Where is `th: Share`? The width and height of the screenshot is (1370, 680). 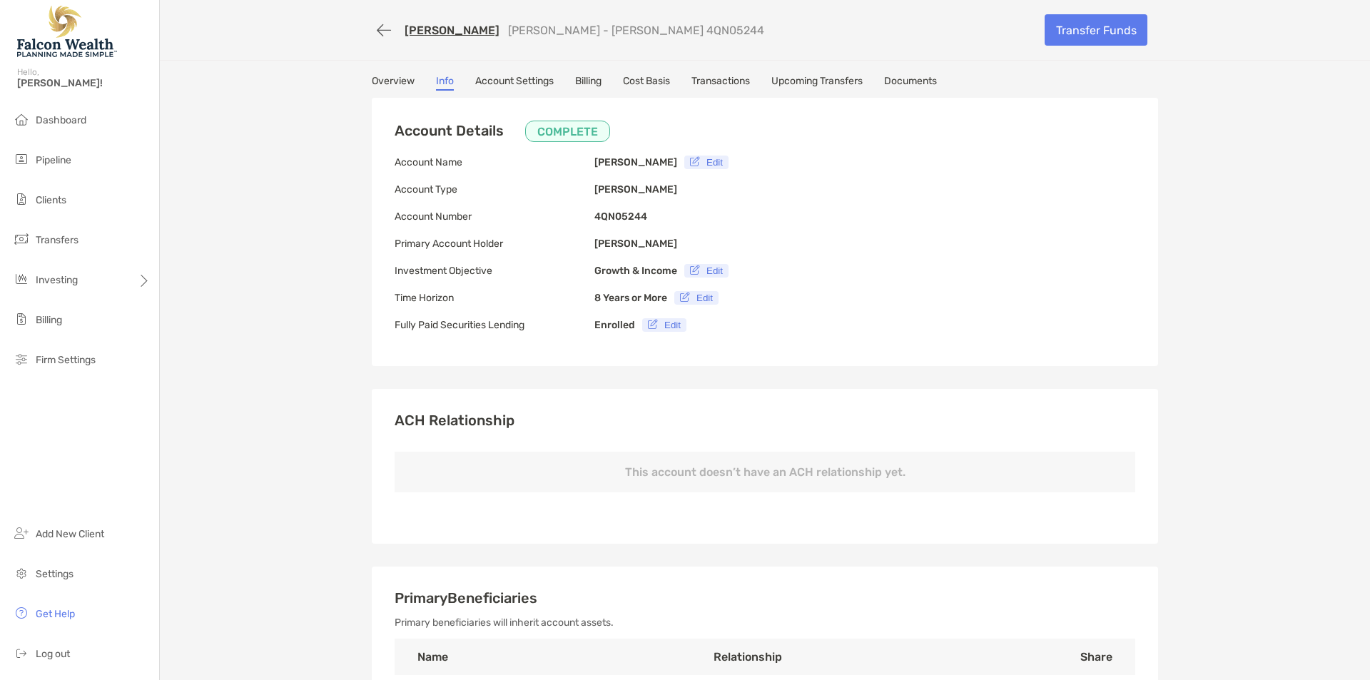 th: Share is located at coordinates (1046, 657).